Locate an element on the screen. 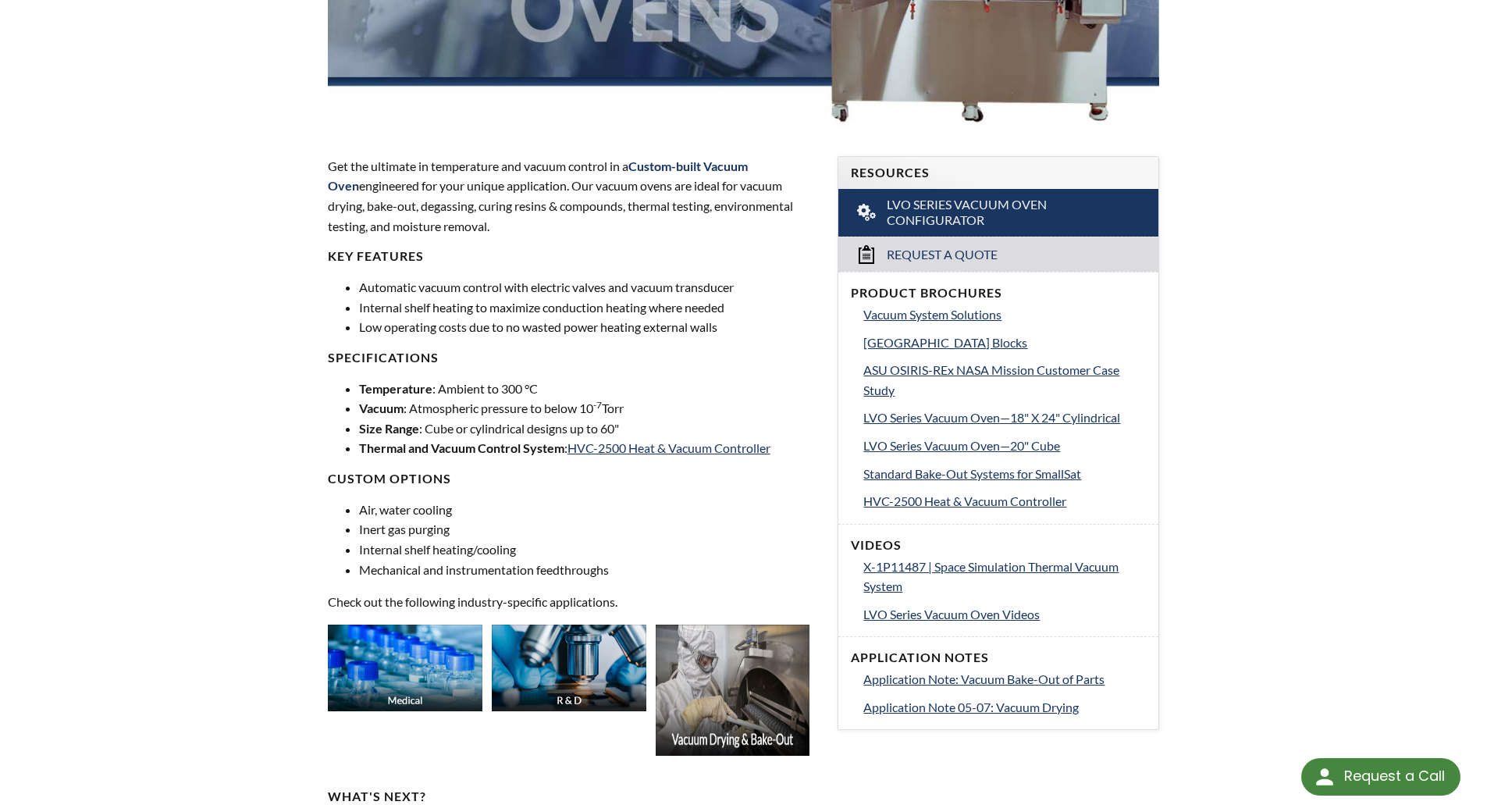 The height and width of the screenshot is (805, 1487). span: HVC-2500 Heat & Vacuum Controller is located at coordinates (965, 500).